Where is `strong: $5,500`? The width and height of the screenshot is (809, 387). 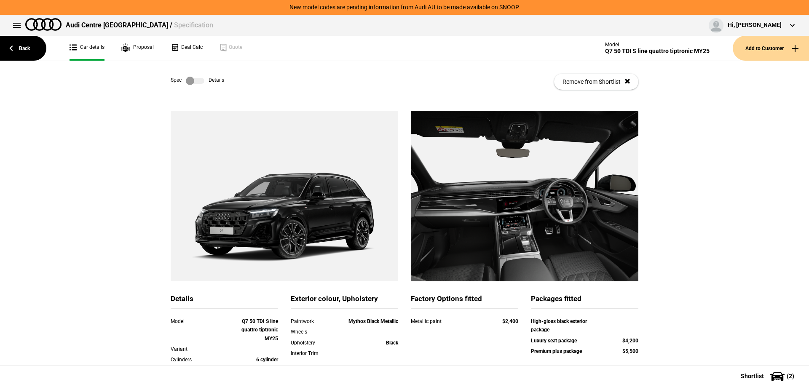 strong: $5,500 is located at coordinates (631, 352).